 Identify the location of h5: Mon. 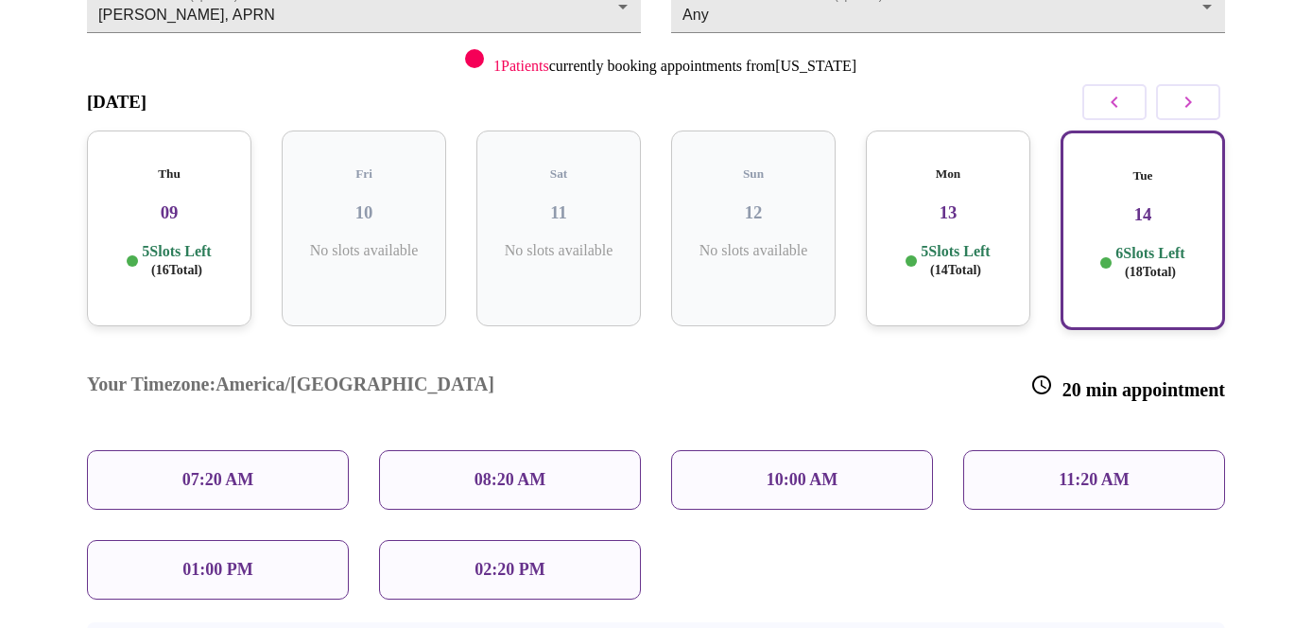
(948, 174).